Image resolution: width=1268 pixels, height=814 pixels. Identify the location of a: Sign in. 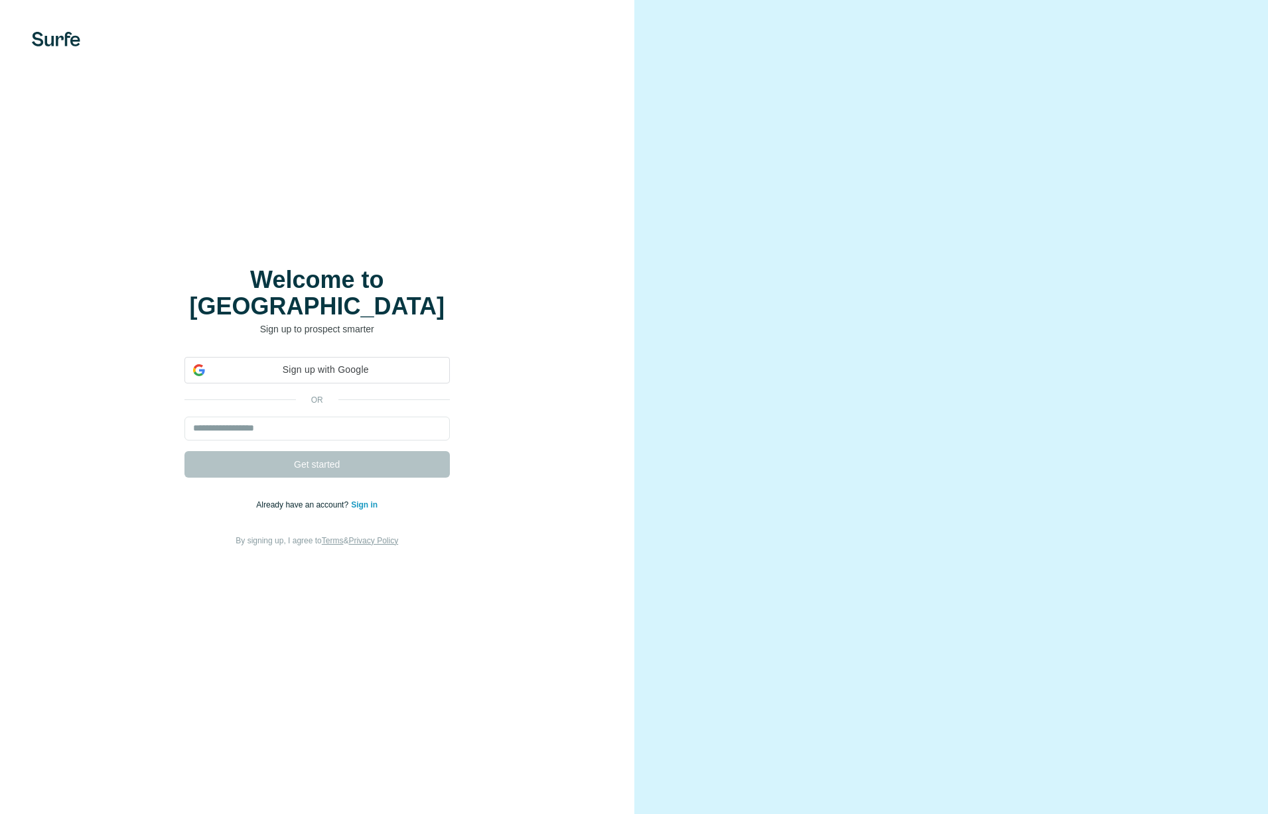
(364, 505).